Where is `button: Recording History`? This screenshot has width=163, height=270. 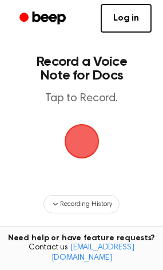
button: Recording History is located at coordinates (81, 204).